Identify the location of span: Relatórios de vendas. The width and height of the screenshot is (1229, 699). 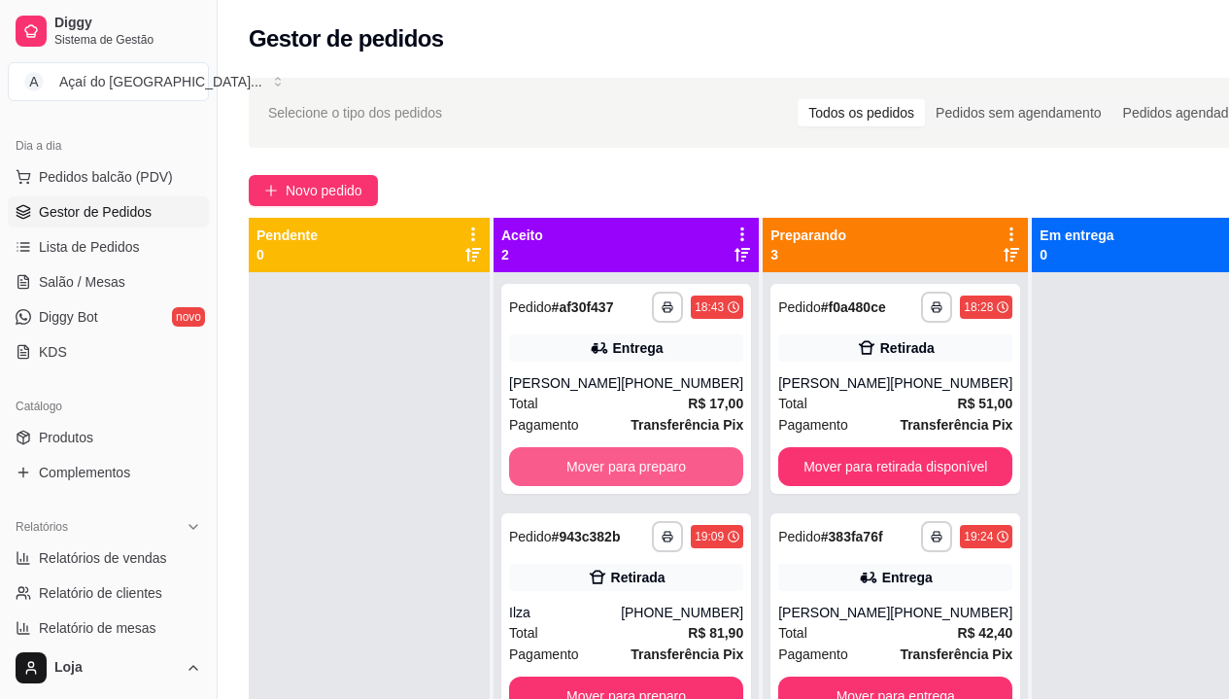
(103, 558).